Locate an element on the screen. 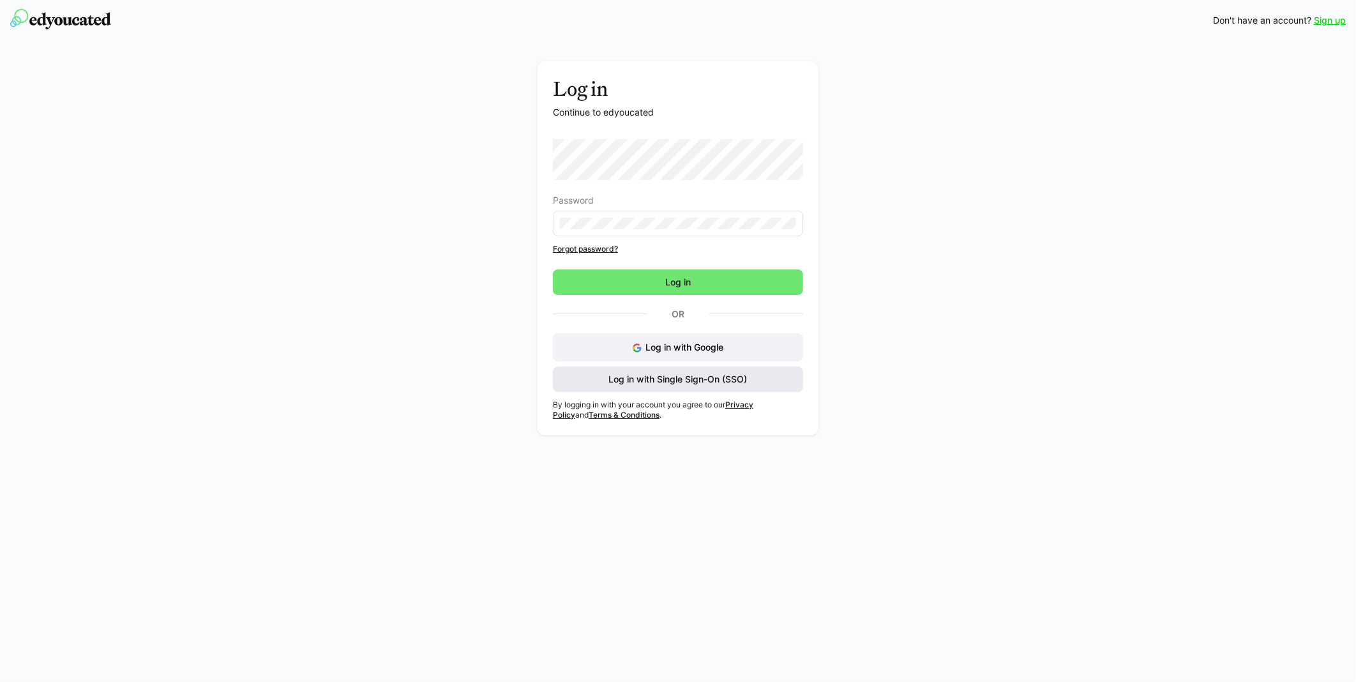 The image size is (1356, 682). button: Log in is located at coordinates (678, 282).